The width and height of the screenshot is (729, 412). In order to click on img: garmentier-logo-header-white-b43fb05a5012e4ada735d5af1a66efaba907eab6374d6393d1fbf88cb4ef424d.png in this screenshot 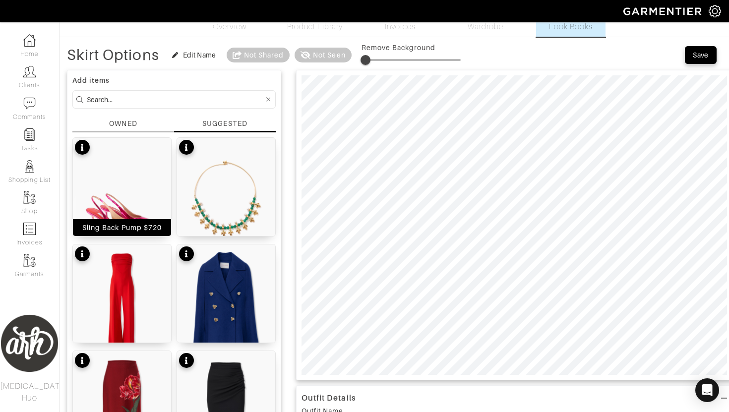, I will do `click(664, 11)`.